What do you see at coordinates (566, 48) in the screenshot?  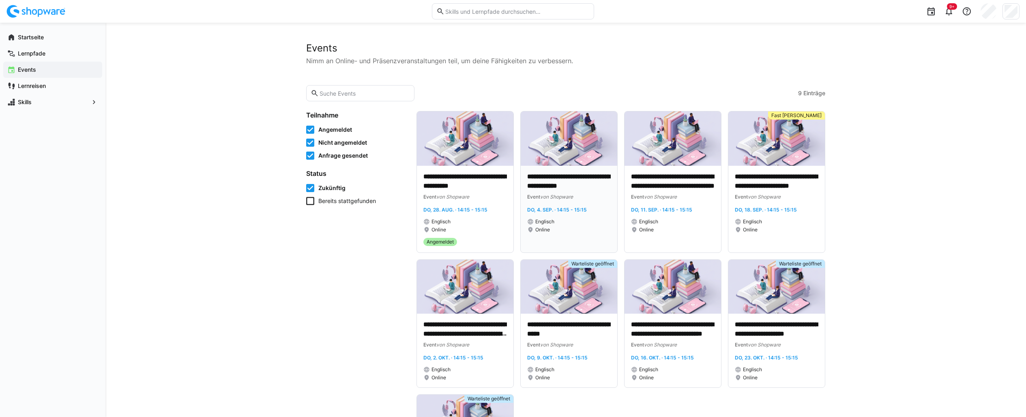 I see `h2: Events` at bounding box center [566, 48].